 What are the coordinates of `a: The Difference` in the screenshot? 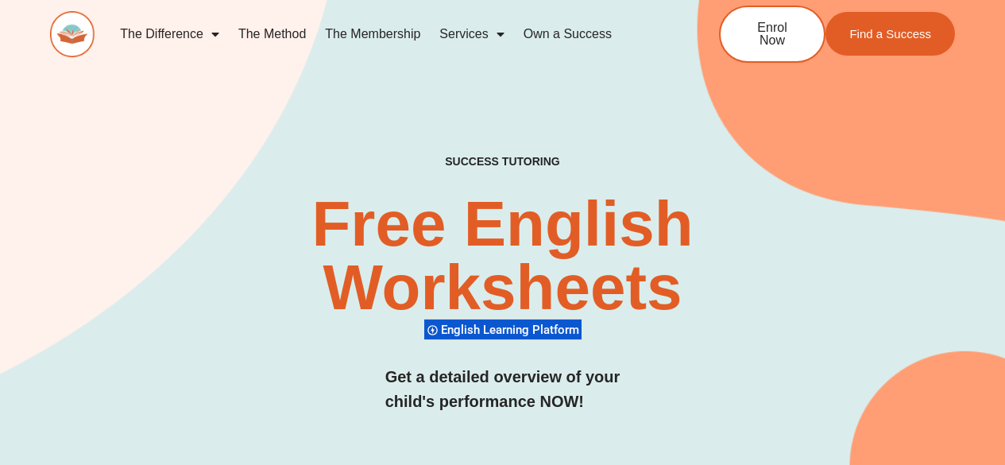 It's located at (169, 34).